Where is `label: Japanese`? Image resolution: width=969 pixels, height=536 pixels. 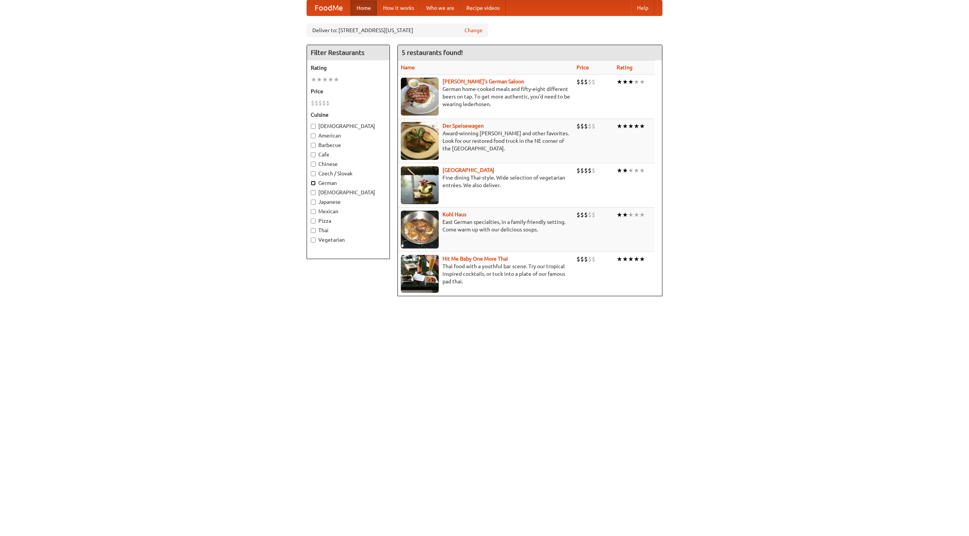 label: Japanese is located at coordinates (348, 202).